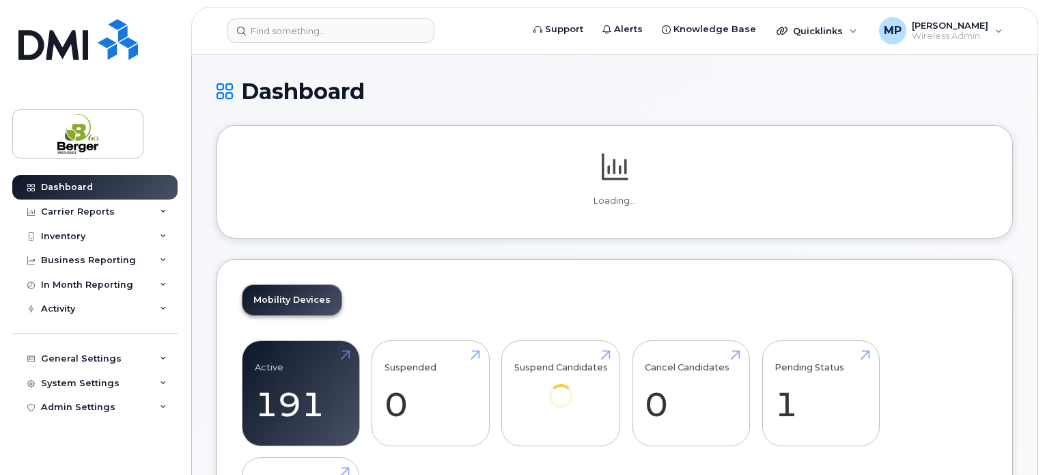  What do you see at coordinates (301, 394) in the screenshot?
I see `a: Active 191` at bounding box center [301, 394].